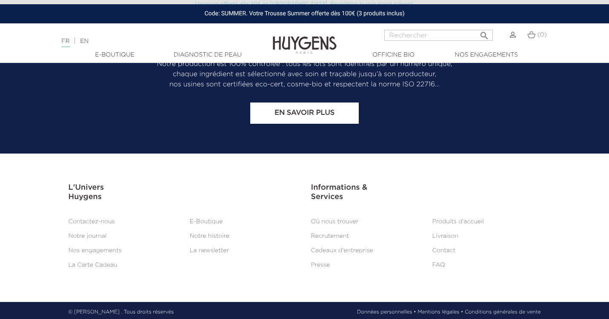 This screenshot has width=609, height=319. I want to click on a: Contactez-nous, so click(91, 222).